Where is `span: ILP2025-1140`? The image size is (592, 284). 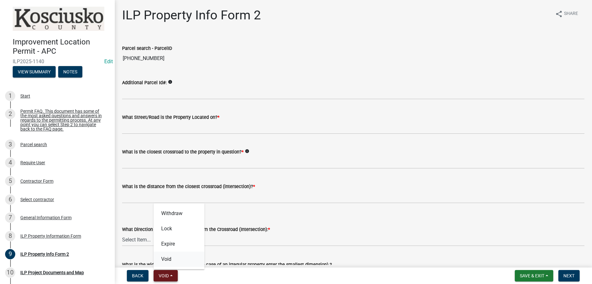
span: ILP2025-1140 is located at coordinates (57, 61).